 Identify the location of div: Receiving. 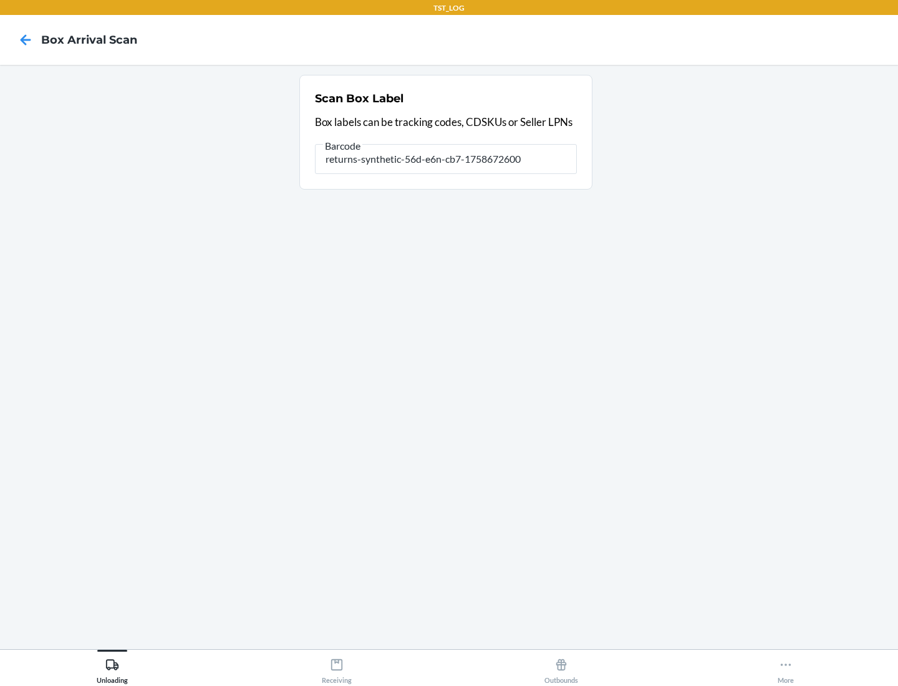
(337, 668).